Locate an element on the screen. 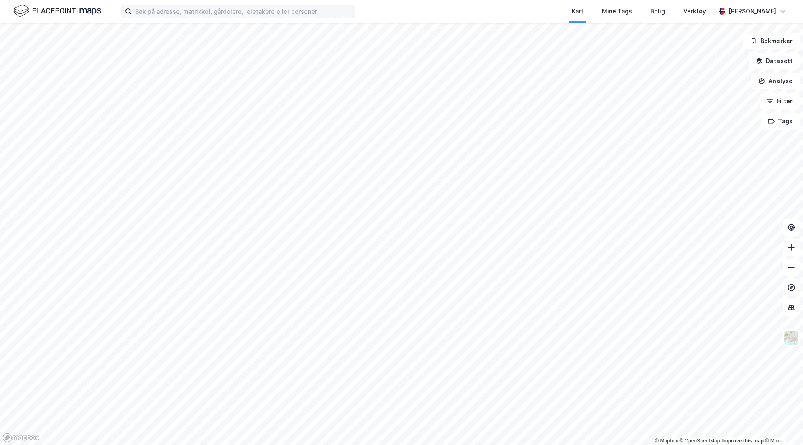 The image size is (803, 445). div: Mine Tags is located at coordinates (617, 11).